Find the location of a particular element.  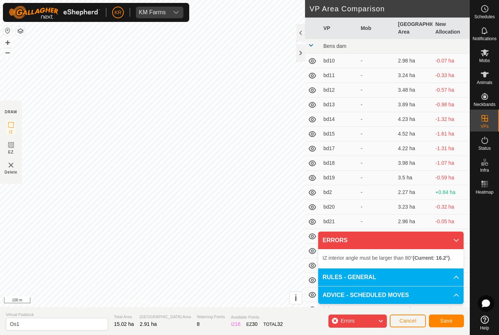

span: 2.91 ha is located at coordinates (148, 324).